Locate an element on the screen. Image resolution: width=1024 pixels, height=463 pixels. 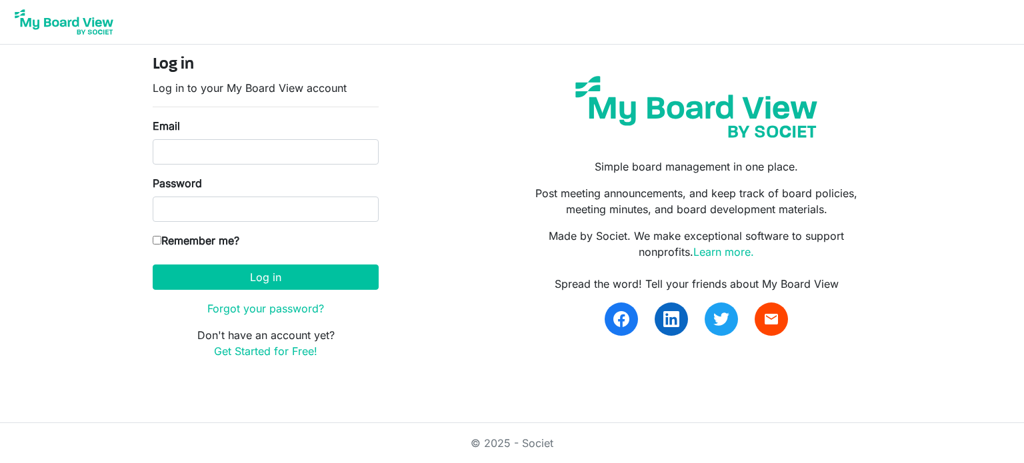
button: Log in is located at coordinates (265, 277).